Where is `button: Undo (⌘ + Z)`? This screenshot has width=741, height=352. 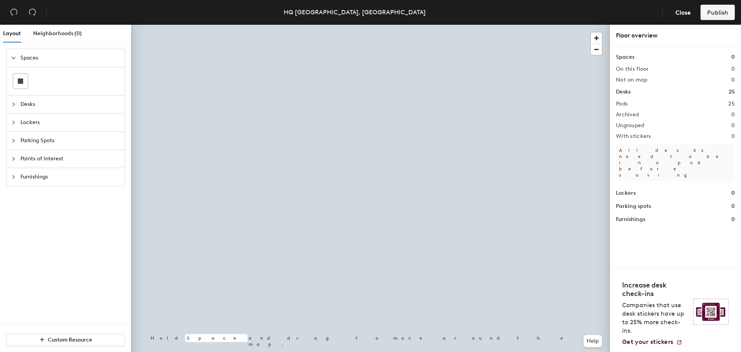
button: Undo (⌘ + Z) is located at coordinates (14, 12).